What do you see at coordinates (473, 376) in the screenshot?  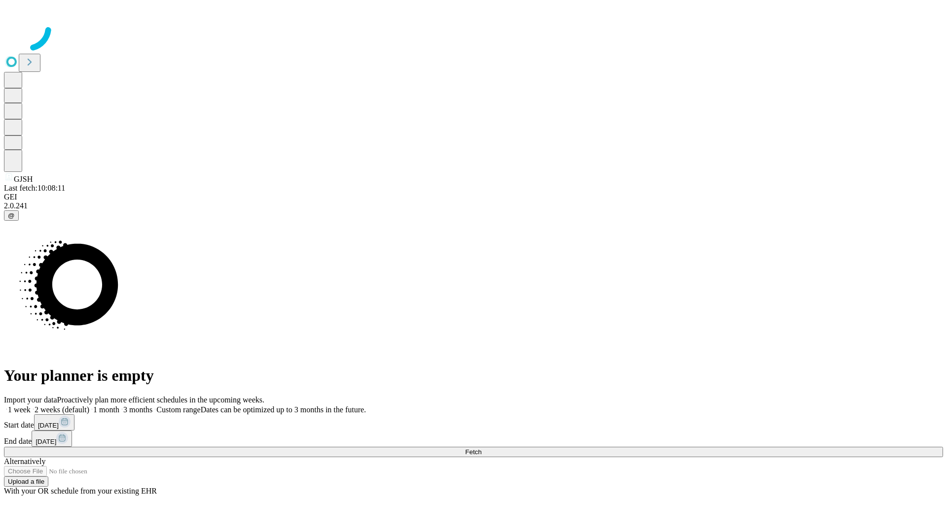 I see `h1: Your planner is empty` at bounding box center [473, 376].